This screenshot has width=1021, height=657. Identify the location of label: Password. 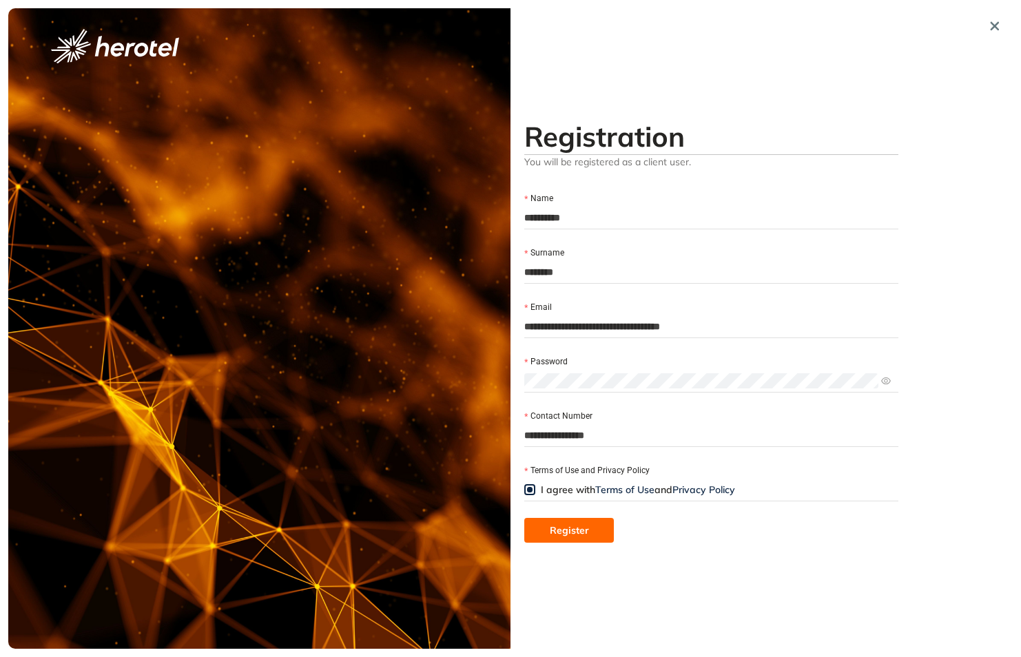
(545, 362).